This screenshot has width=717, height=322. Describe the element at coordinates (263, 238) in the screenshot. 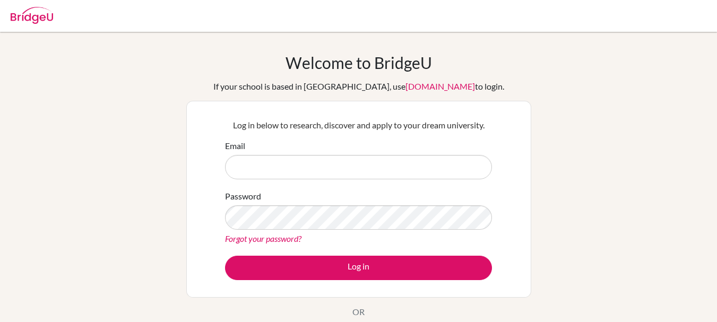

I see `a: Forgot your password?` at that location.